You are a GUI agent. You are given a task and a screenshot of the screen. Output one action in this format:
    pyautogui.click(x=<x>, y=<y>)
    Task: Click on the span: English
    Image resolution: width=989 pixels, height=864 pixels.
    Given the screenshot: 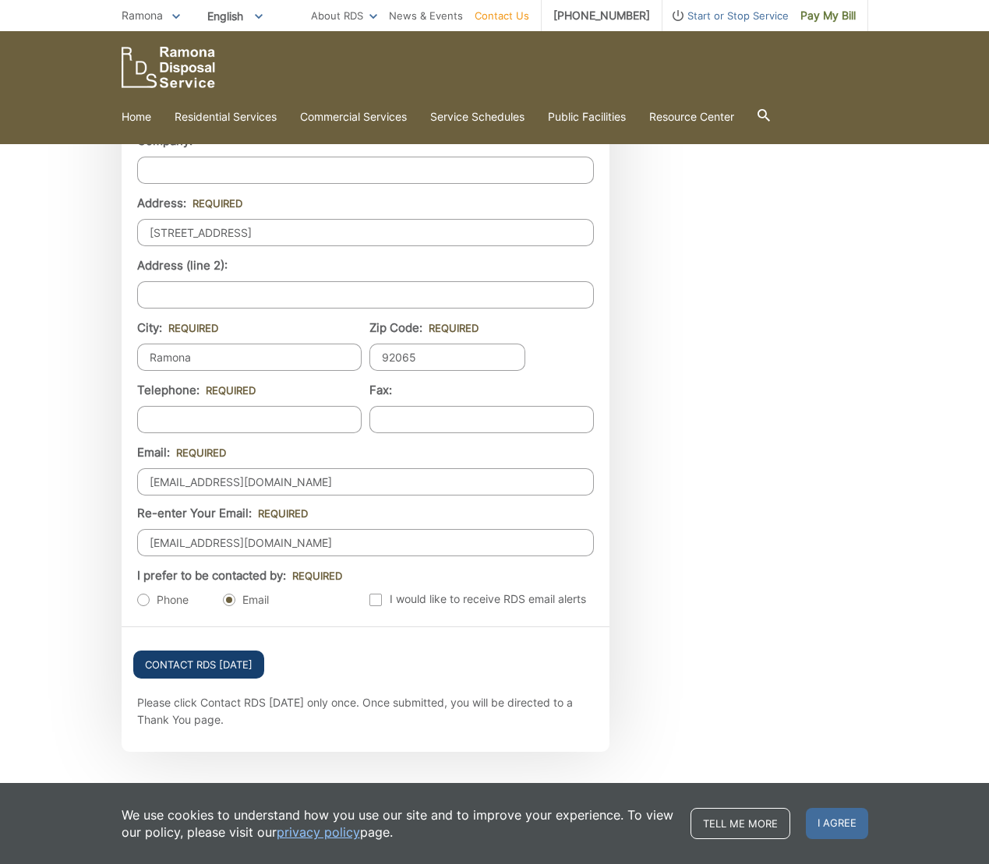 What is the action you would take?
    pyautogui.click(x=235, y=16)
    